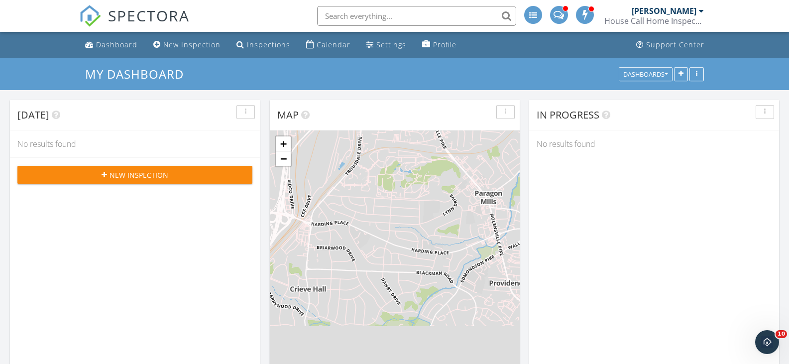  What do you see at coordinates (417, 16) in the screenshot?
I see `input: Search everything...` at bounding box center [417, 16].